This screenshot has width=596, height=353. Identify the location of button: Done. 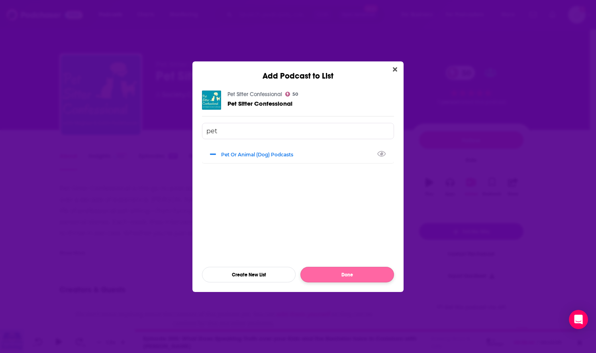
(347, 274).